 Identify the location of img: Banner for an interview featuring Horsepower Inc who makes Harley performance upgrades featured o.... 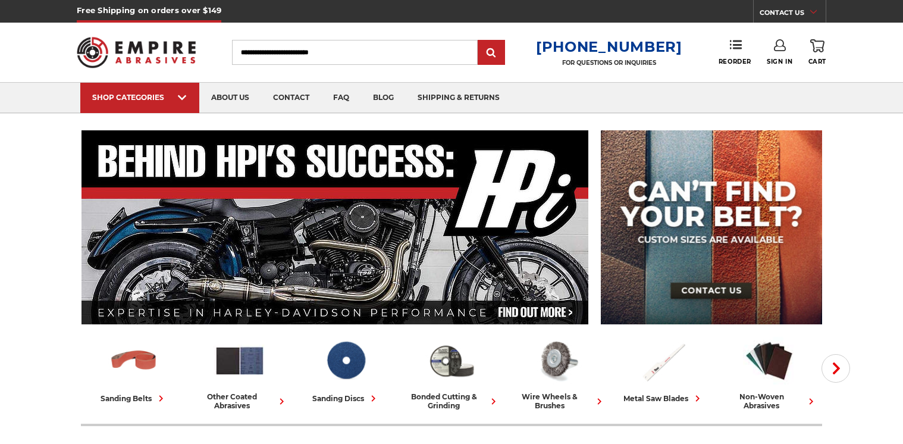
(335, 227).